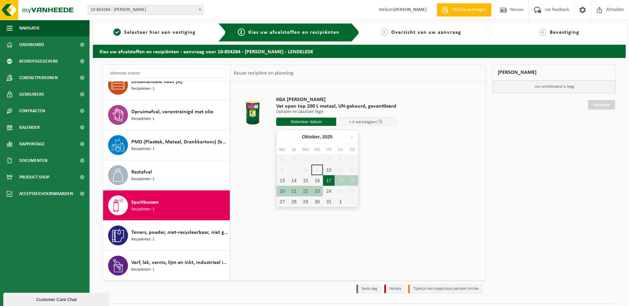 The width and height of the screenshot is (629, 306). I want to click on span: Bedrijfsgegevens, so click(38, 61).